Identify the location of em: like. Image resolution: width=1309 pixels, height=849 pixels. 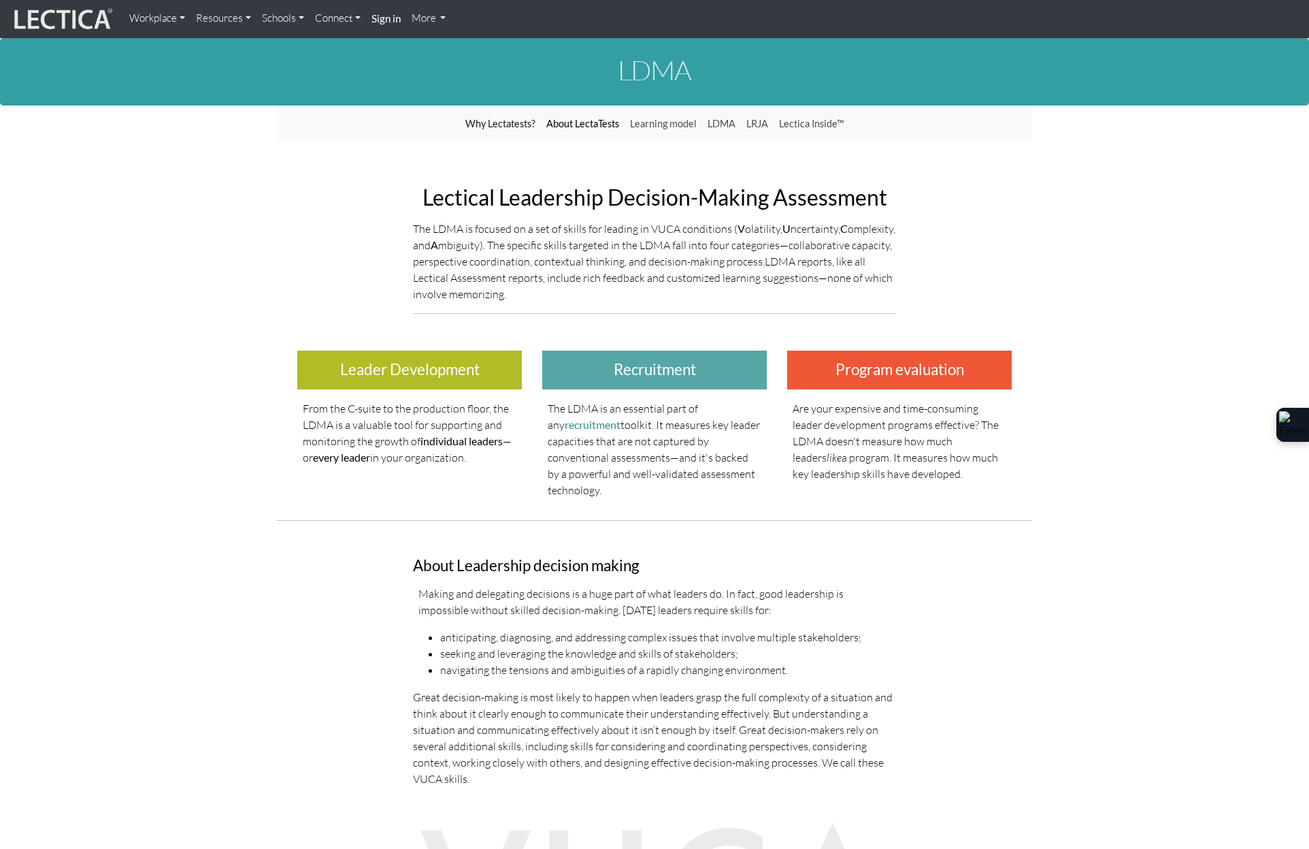
(834, 457).